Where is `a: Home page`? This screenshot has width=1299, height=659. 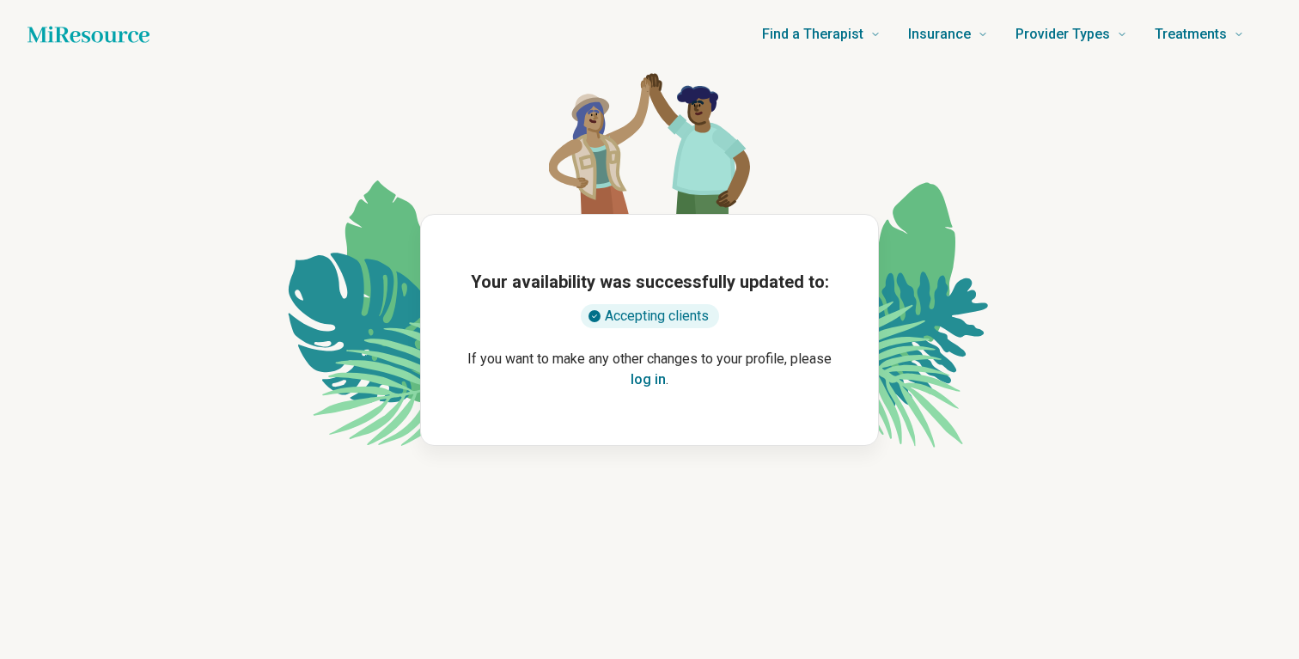 a: Home page is located at coordinates (89, 34).